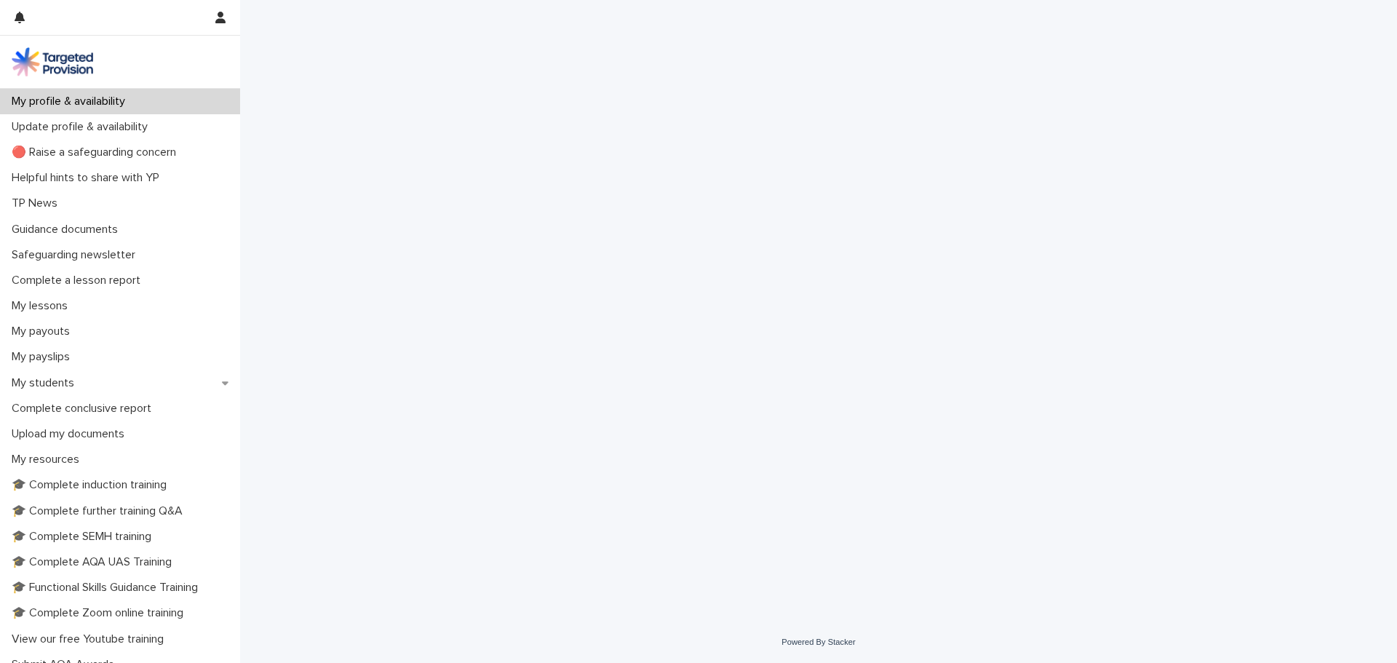 This screenshot has width=1397, height=663. I want to click on p: Complete a lesson report, so click(79, 280).